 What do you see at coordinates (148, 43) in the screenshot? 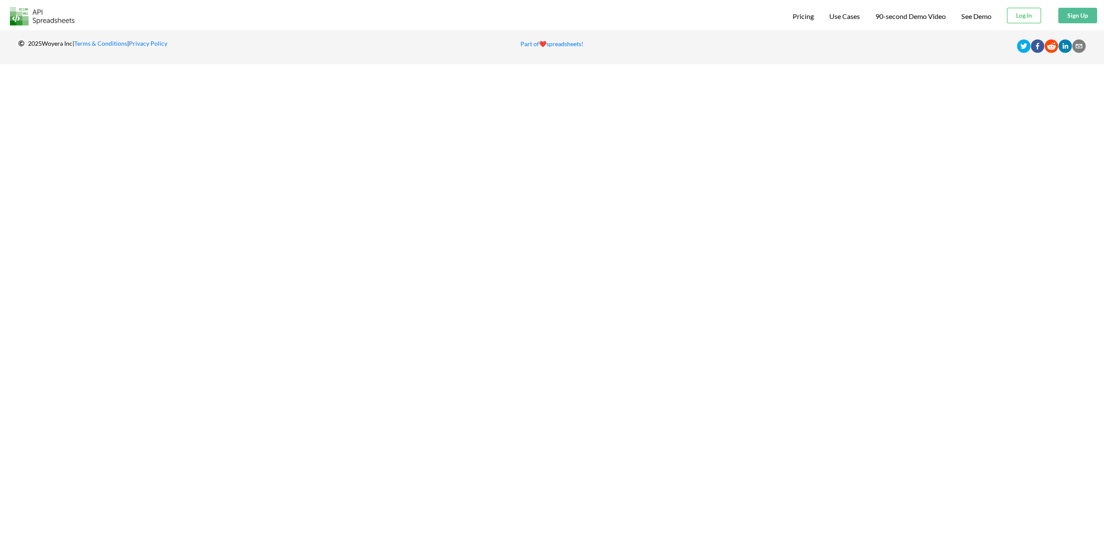
I see `a: Privacy Policy` at bounding box center [148, 43].